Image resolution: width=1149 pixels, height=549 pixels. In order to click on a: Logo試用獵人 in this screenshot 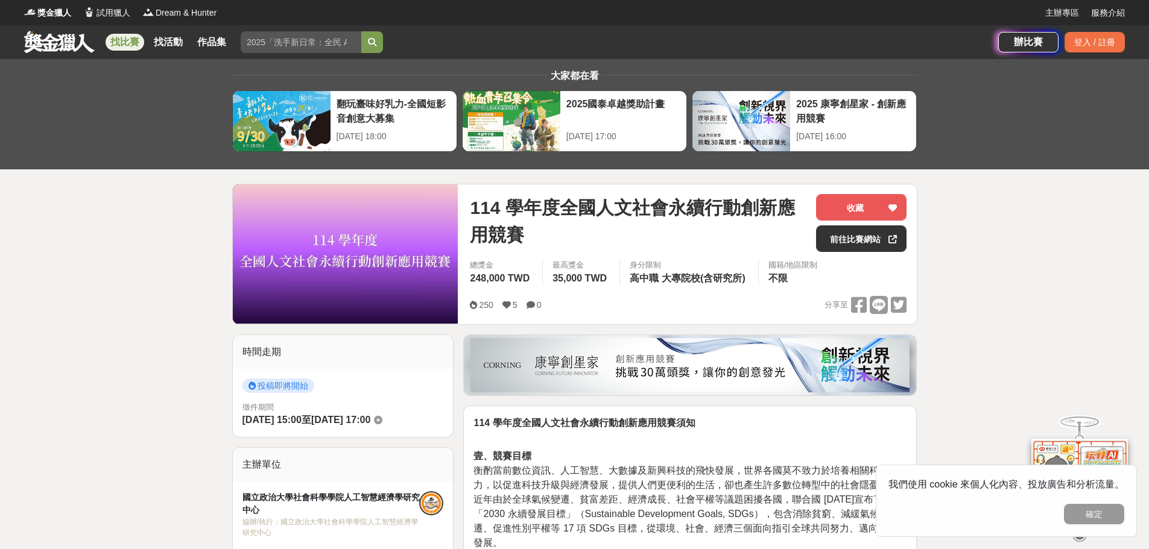, I will do `click(107, 13)`.